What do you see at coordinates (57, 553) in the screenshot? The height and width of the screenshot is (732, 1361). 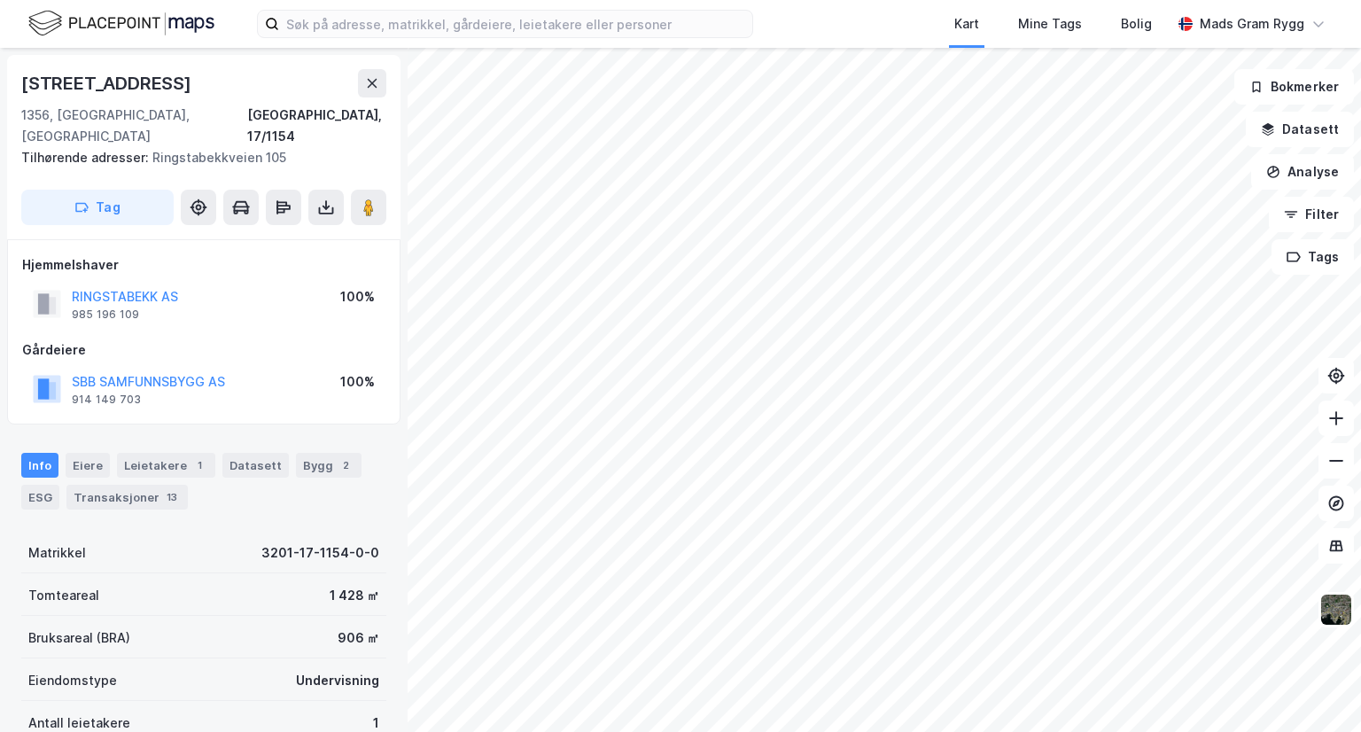 I see `div: Matrikkel` at bounding box center [57, 553].